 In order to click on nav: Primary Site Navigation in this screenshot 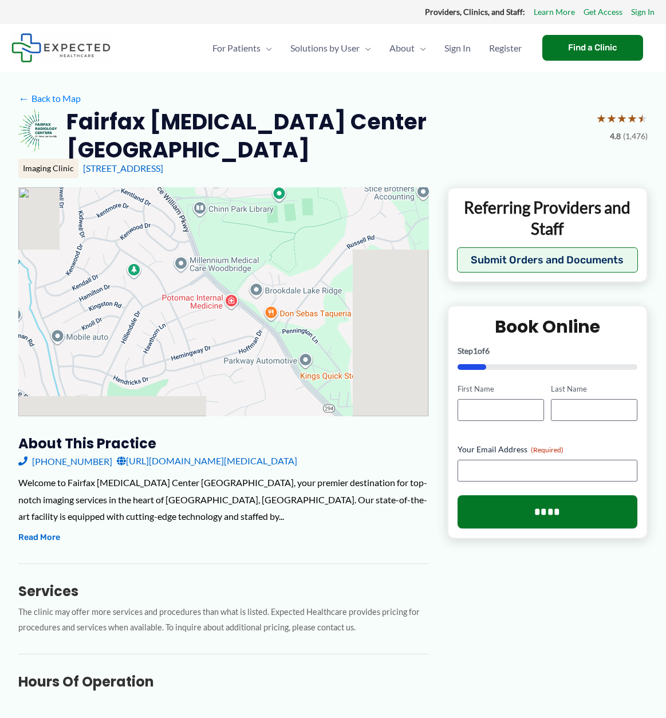, I will do `click(367, 48)`.